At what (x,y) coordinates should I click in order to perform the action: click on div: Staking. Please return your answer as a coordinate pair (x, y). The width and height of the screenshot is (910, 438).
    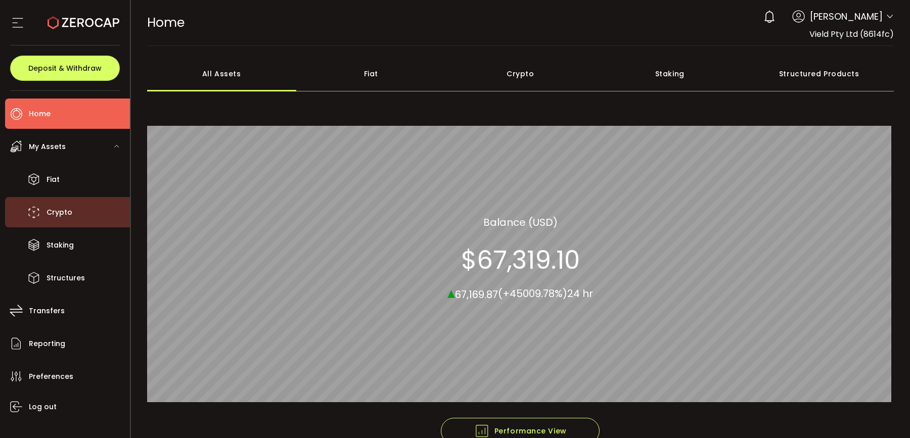
    Looking at the image, I should click on (670, 74).